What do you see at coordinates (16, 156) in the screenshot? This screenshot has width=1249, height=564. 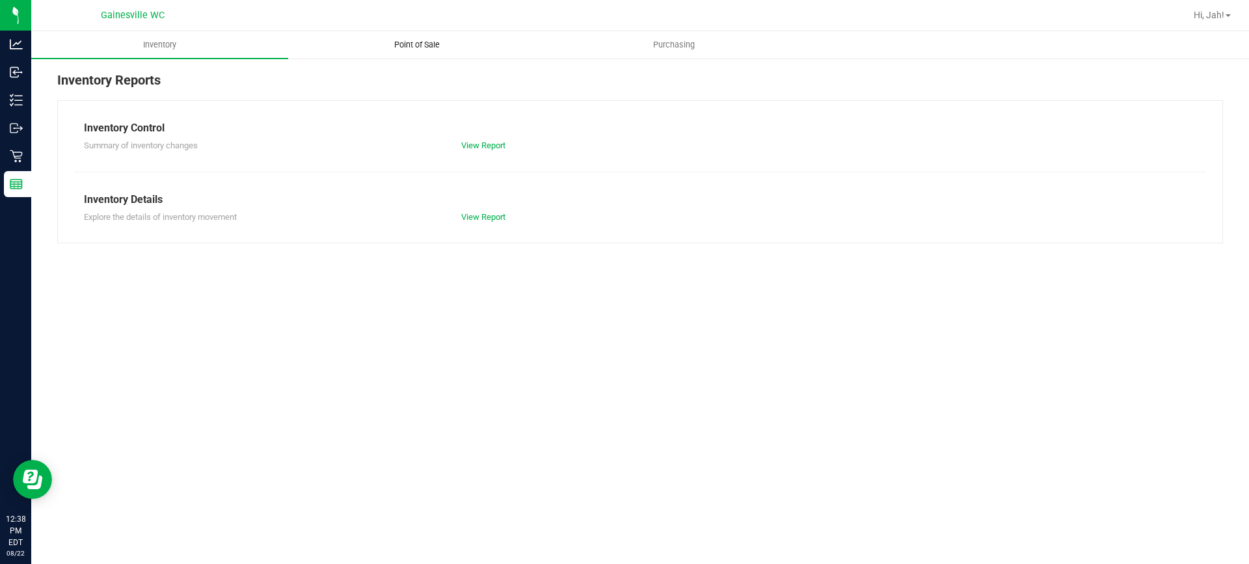 I see `inline-svg: Retail` at bounding box center [16, 156].